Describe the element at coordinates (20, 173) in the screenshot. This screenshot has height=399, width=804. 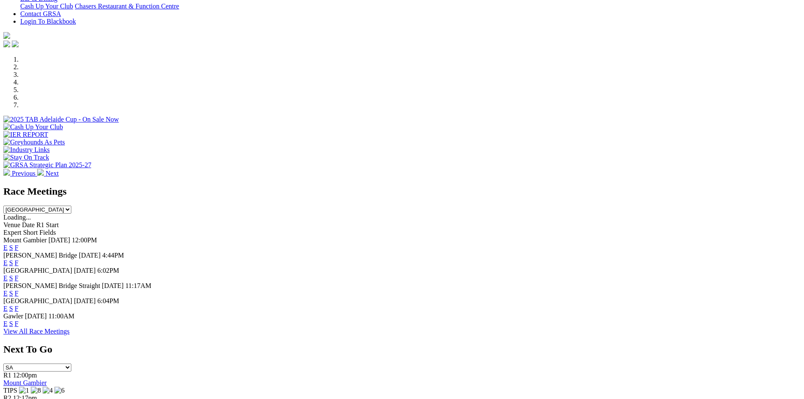
I see `a: Previous` at that location.